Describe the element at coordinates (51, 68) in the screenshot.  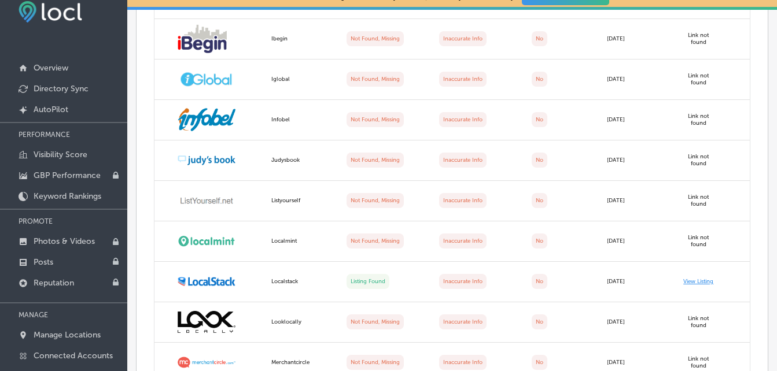
I see `p: Overview` at that location.